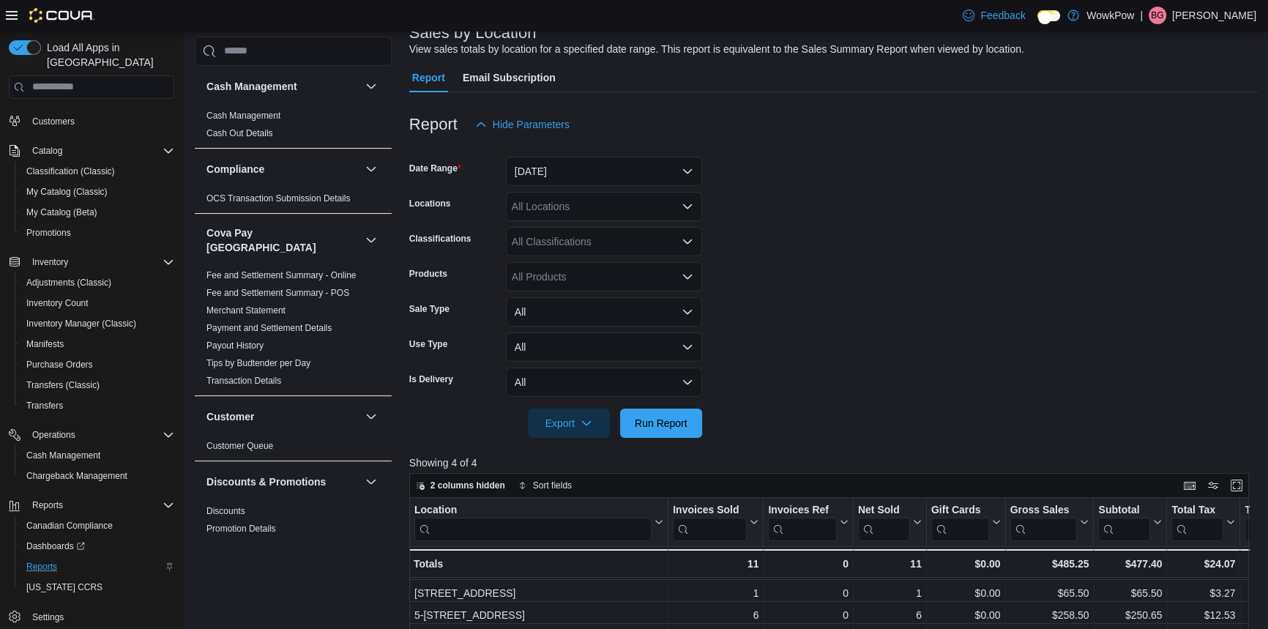 This screenshot has width=1268, height=629. I want to click on span: Classification (Classic), so click(97, 171).